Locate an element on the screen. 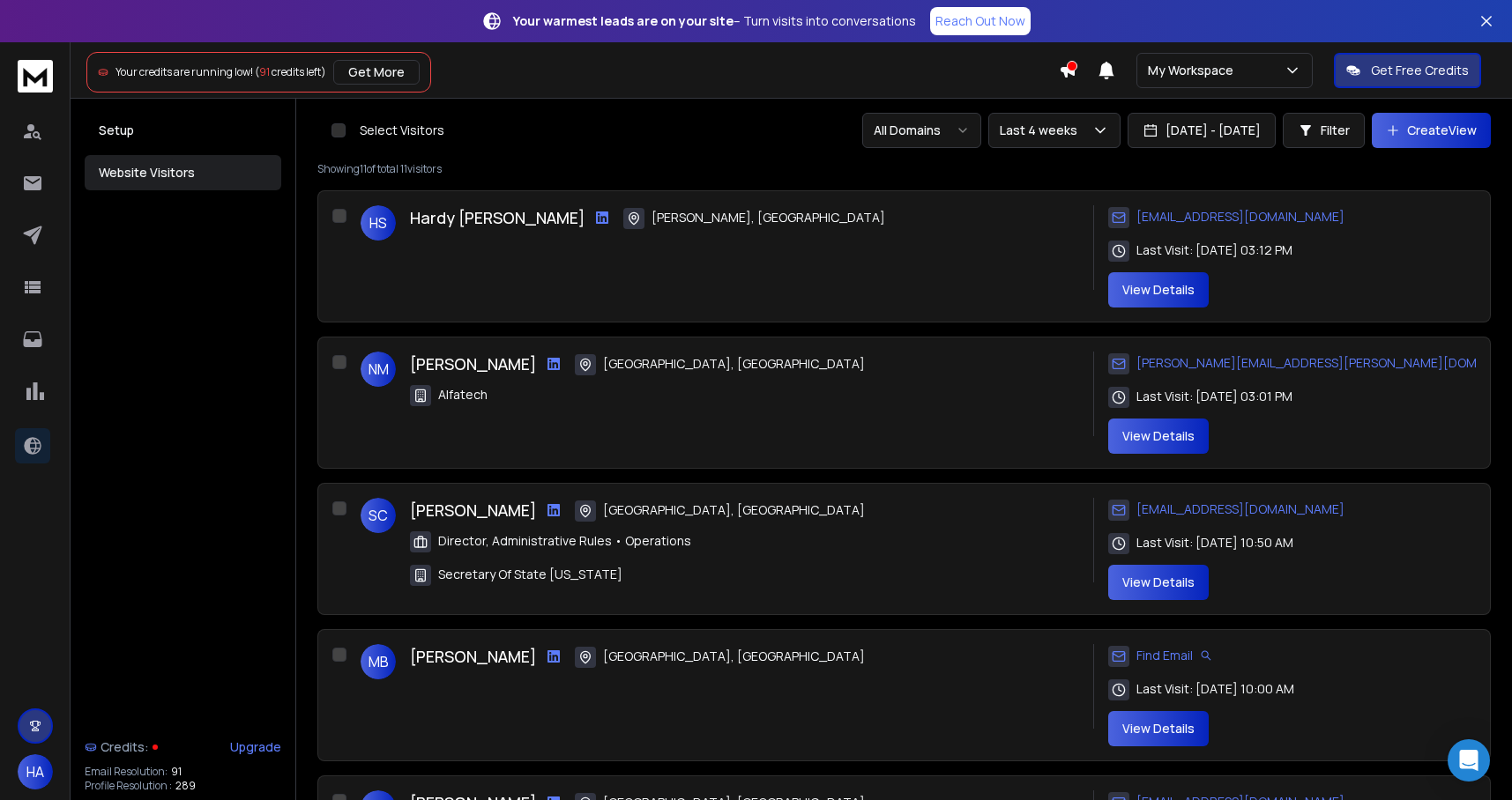 The width and height of the screenshot is (1512, 800). p: Last 4 weeks is located at coordinates (1042, 131).